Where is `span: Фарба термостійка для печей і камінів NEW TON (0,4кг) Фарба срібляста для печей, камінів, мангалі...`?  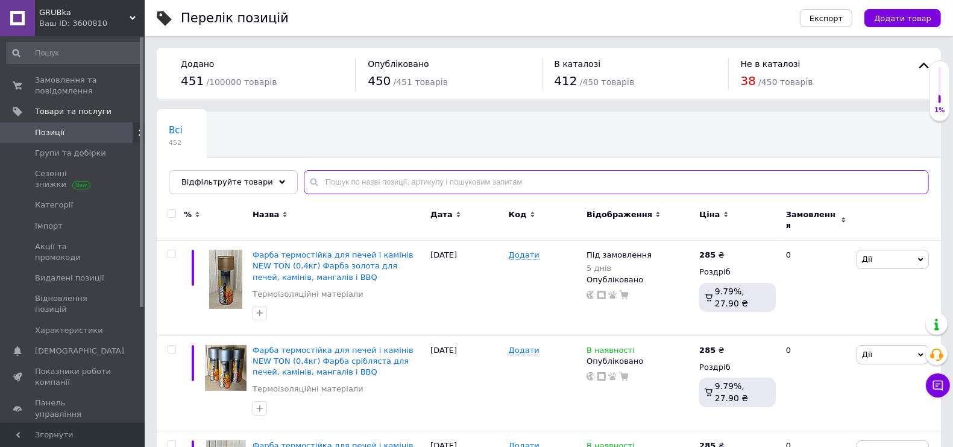 span: Фарба термостійка для печей і камінів NEW TON (0,4кг) Фарба срібляста для печей, камінів, мангалі... is located at coordinates (333, 361).